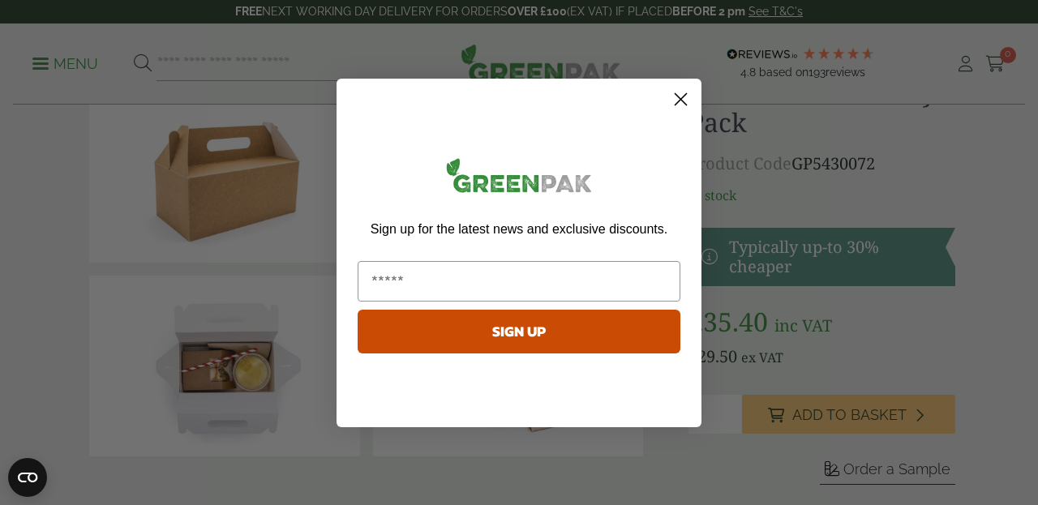 The image size is (1038, 505). Describe the element at coordinates (519, 332) in the screenshot. I see `button: SIGN UP` at that location.